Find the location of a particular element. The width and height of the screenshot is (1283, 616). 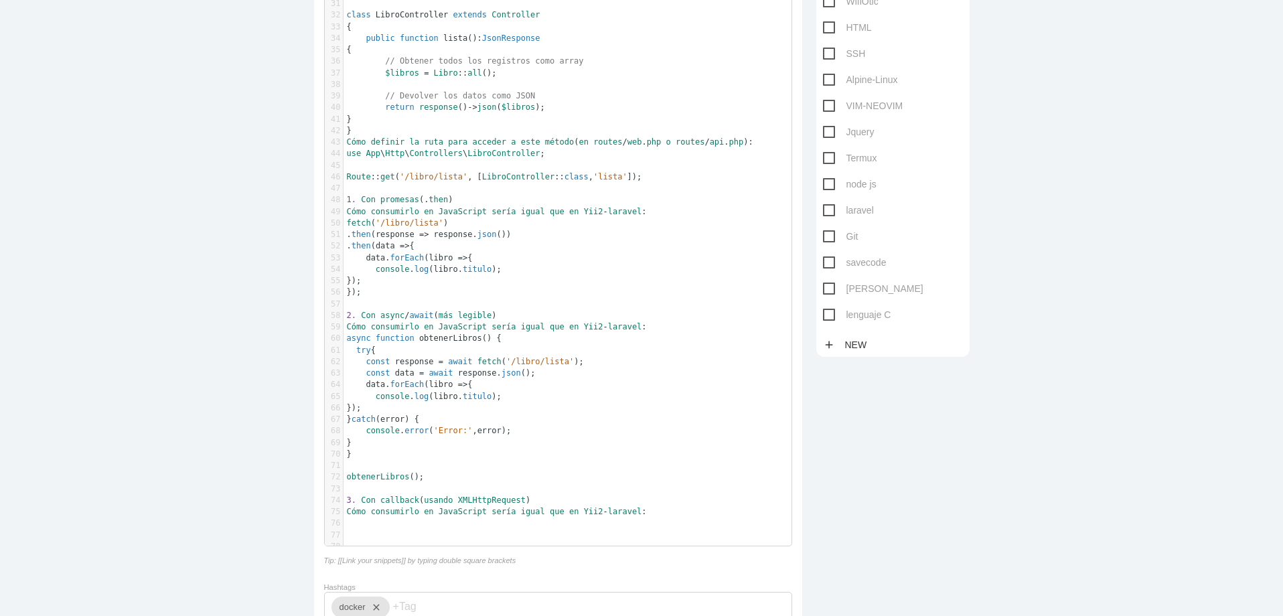

div: 66 is located at coordinates (333, 408).